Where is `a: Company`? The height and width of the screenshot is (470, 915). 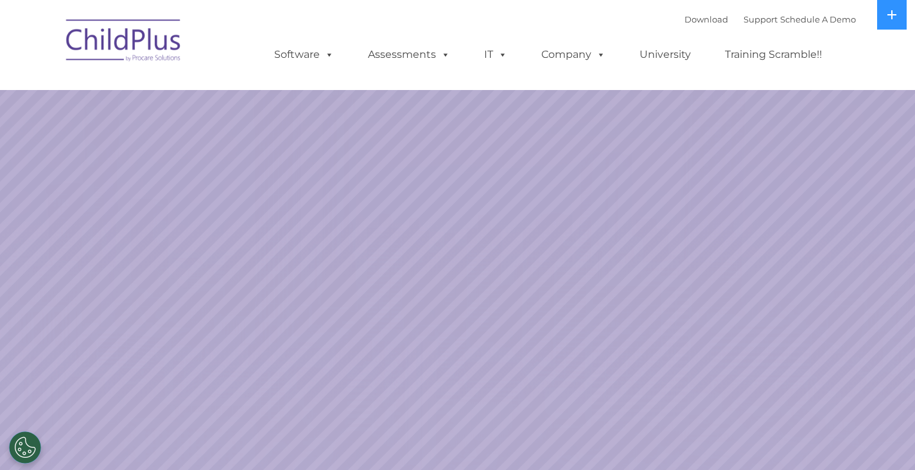 a: Company is located at coordinates (574, 55).